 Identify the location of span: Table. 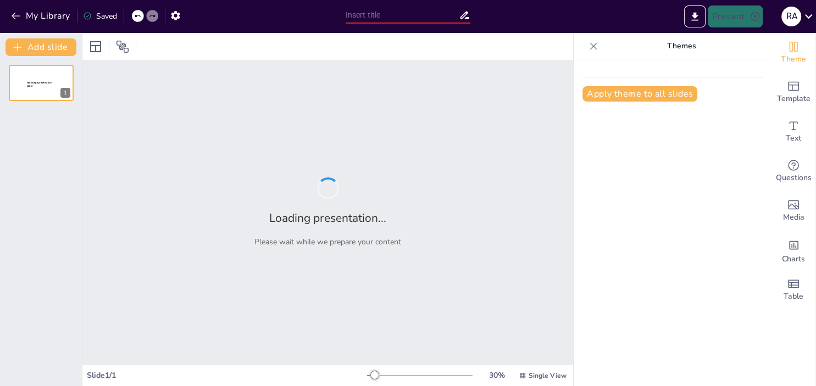
(794, 297).